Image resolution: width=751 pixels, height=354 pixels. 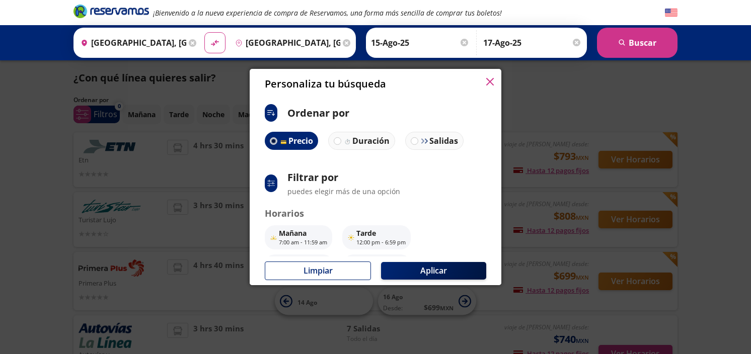 I want to click on em: ¡Bienvenido a la nueva experiencia de compra de Reservamos, una forma más sencilla de comprar tus..., so click(x=327, y=13).